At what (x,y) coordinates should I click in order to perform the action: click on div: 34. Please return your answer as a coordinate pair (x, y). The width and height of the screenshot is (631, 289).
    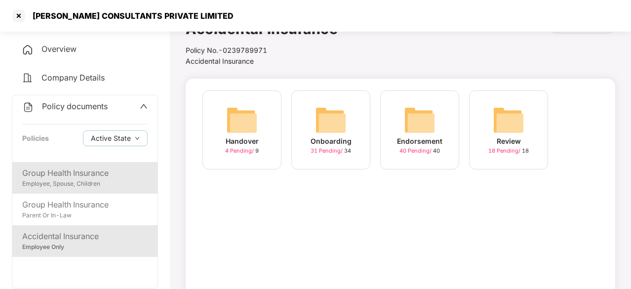
    Looking at the image, I should click on (331, 151).